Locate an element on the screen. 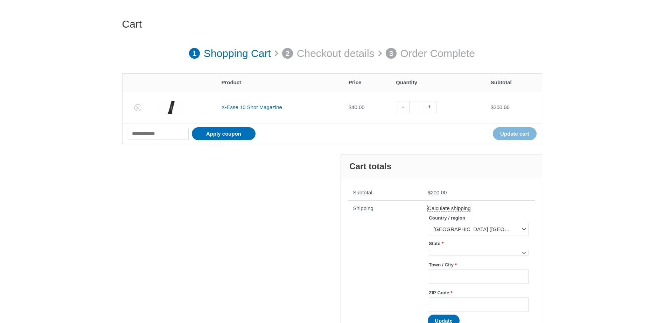 The image size is (664, 323). p: Checkout details is located at coordinates (336, 54).